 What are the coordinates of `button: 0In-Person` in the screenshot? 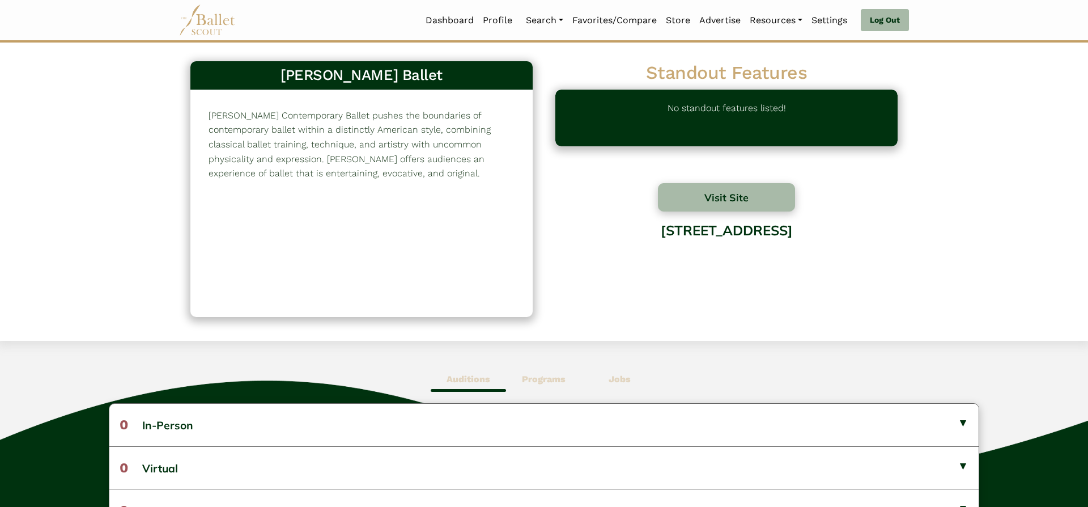 It's located at (544, 424).